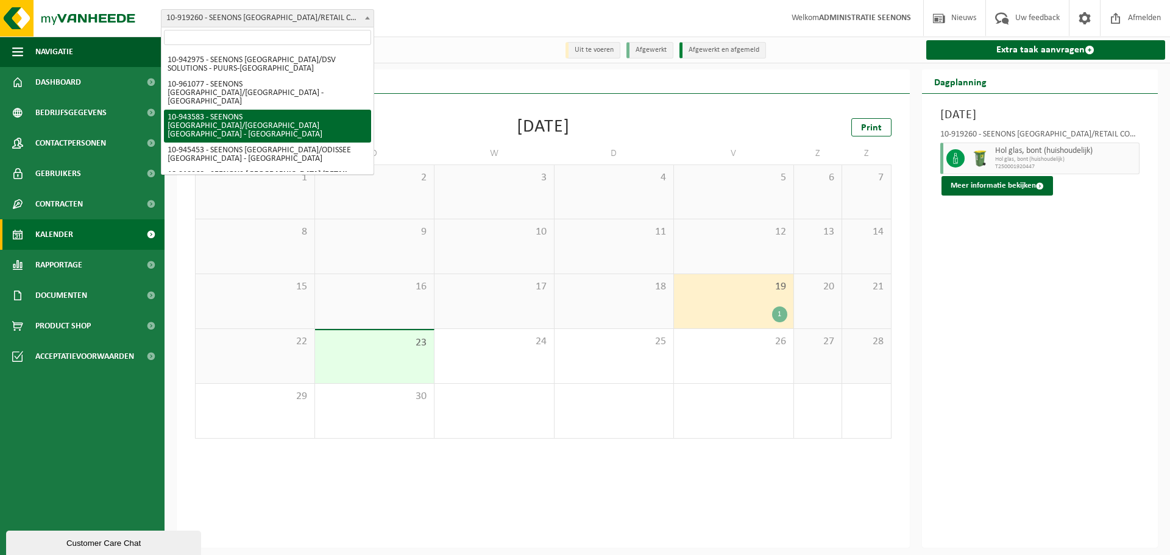 The image size is (1170, 555). What do you see at coordinates (614, 342) in the screenshot?
I see `span: 25` at bounding box center [614, 342].